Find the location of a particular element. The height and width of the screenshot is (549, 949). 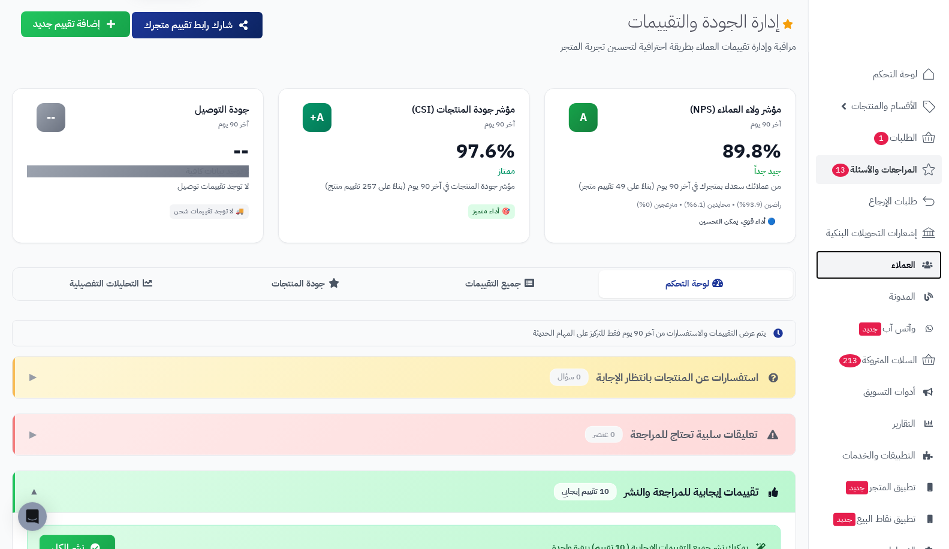

div: تعليقات سلبية تحتاج للمراجعة is located at coordinates (683, 435).